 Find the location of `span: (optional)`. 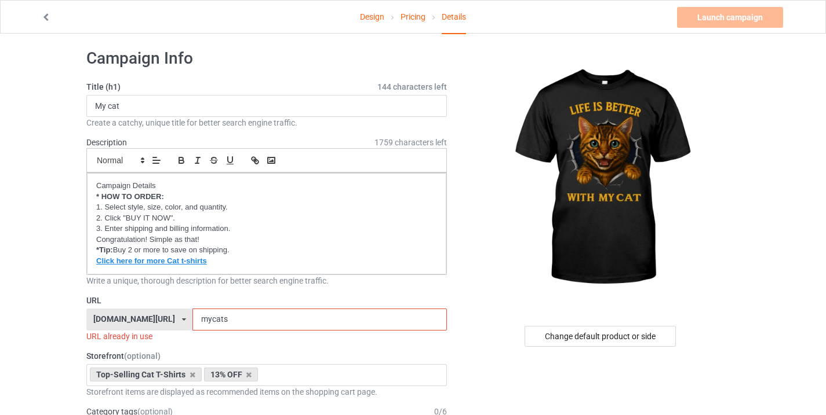

span: (optional) is located at coordinates (142, 356).